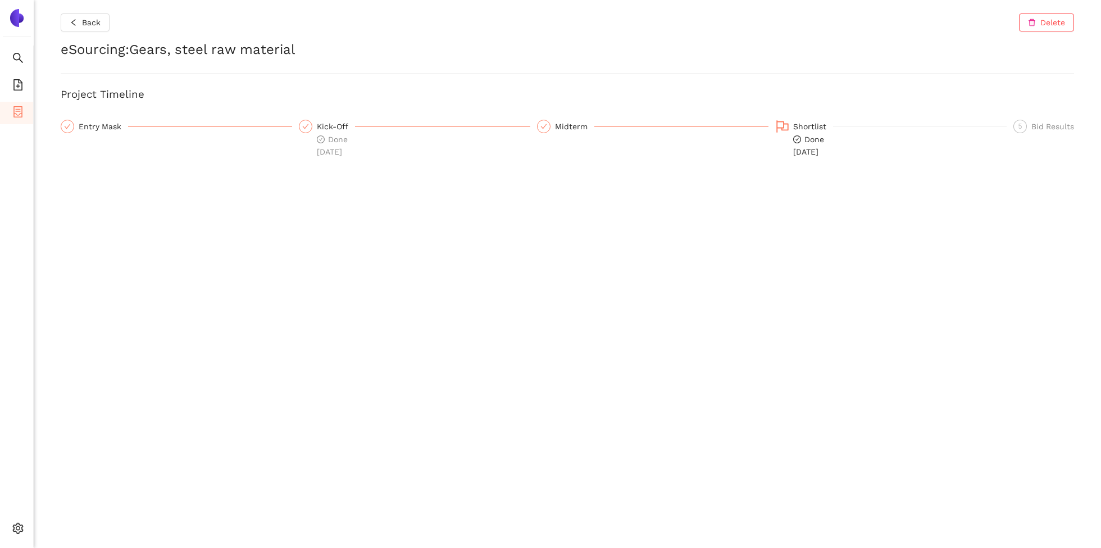  I want to click on span: left, so click(74, 23).